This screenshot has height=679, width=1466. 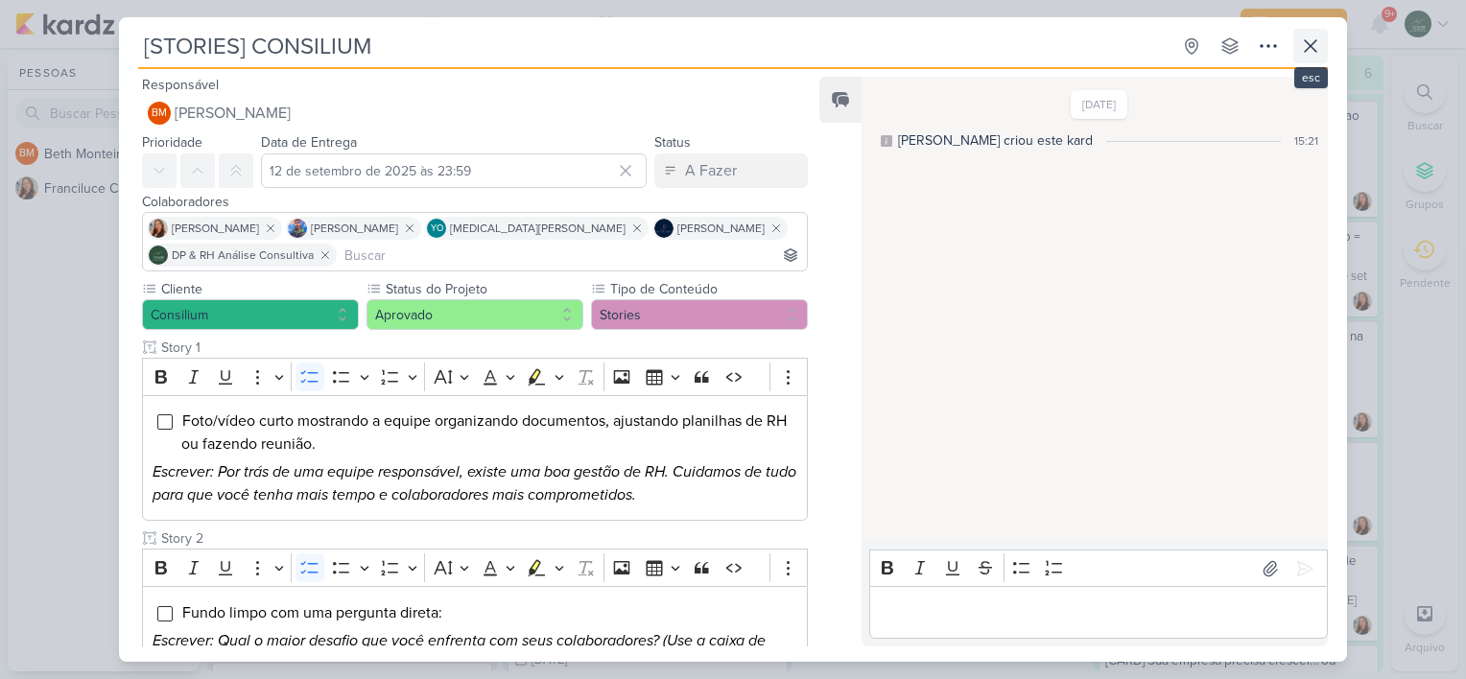 What do you see at coordinates (158, 228) in the screenshot?
I see `img: Franciluce Carvalho` at bounding box center [158, 228].